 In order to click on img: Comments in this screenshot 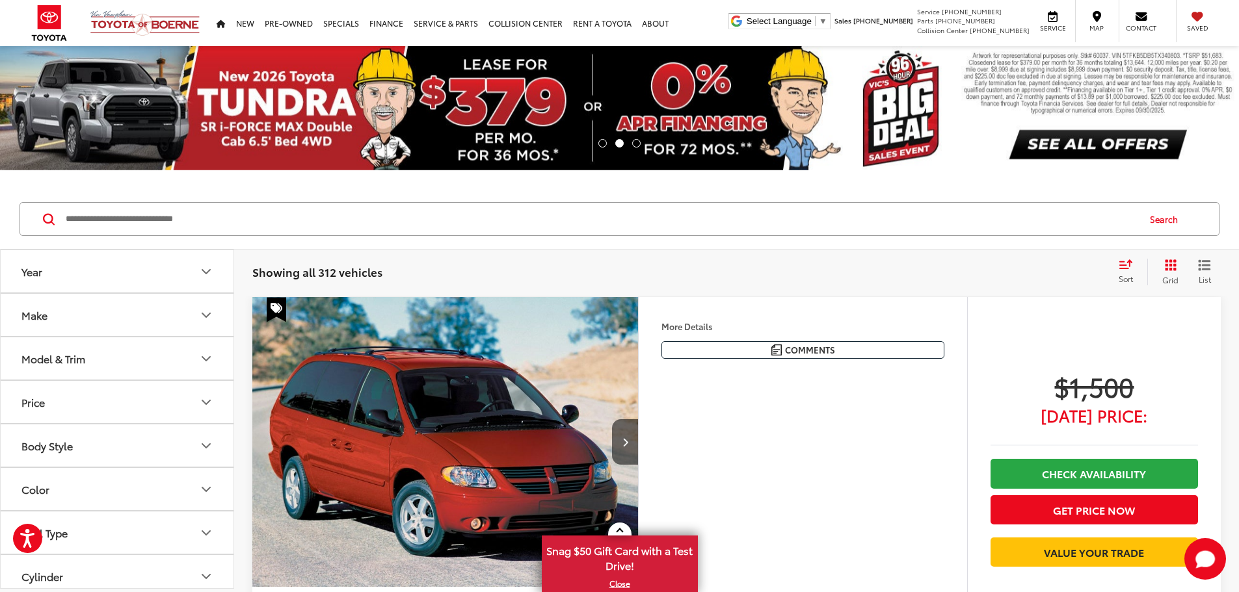, I will do `click(777, 350)`.